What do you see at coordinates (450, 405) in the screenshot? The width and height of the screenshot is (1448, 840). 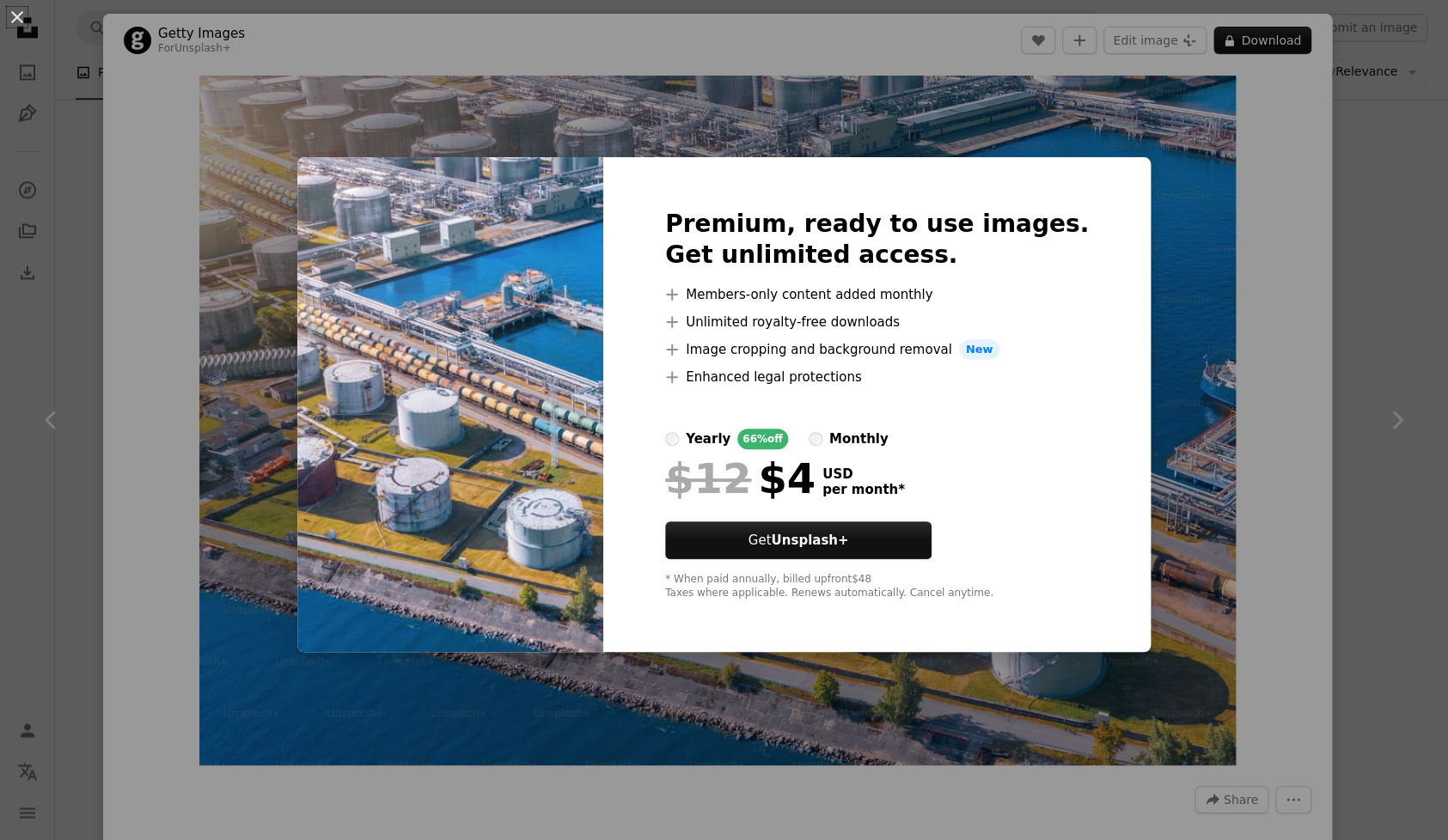 I see `img: premium_photo-1661964131234-fda88ca041c5` at bounding box center [450, 405].